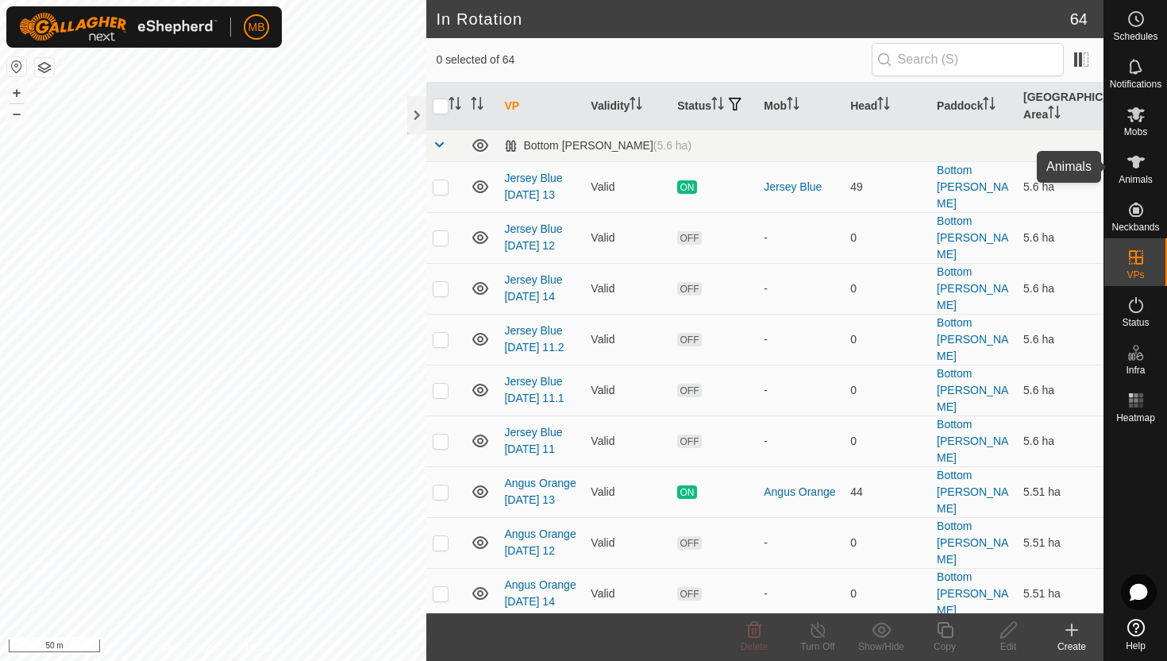 This screenshot has width=1167, height=661. What do you see at coordinates (800, 187) in the screenshot?
I see `div: Jersey Blue` at bounding box center [800, 187].